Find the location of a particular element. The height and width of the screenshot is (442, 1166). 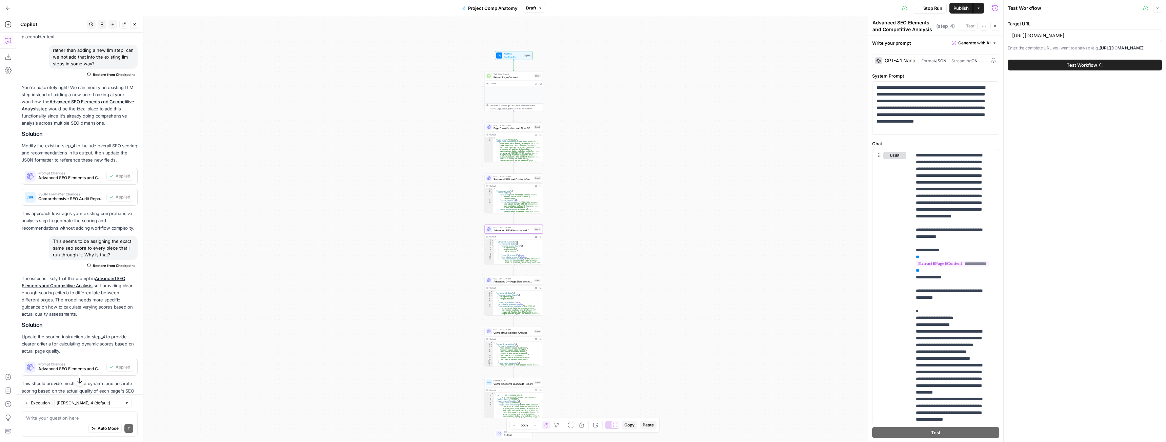

span: Toggle code folding, rows 4 through 28 is located at coordinates (492, 163).